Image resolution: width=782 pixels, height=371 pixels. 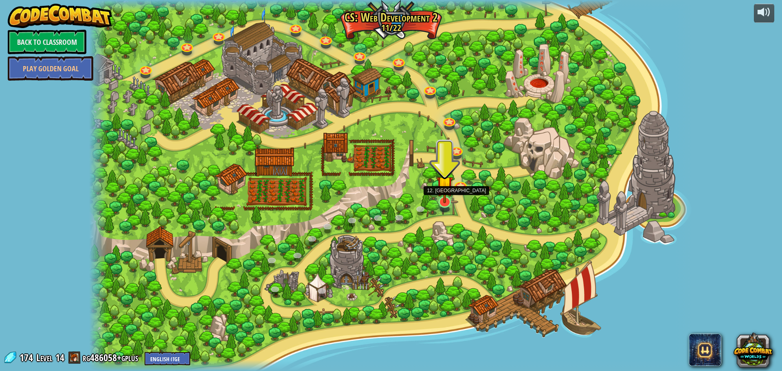 What do you see at coordinates (44, 358) in the screenshot?
I see `span: Level` at bounding box center [44, 358].